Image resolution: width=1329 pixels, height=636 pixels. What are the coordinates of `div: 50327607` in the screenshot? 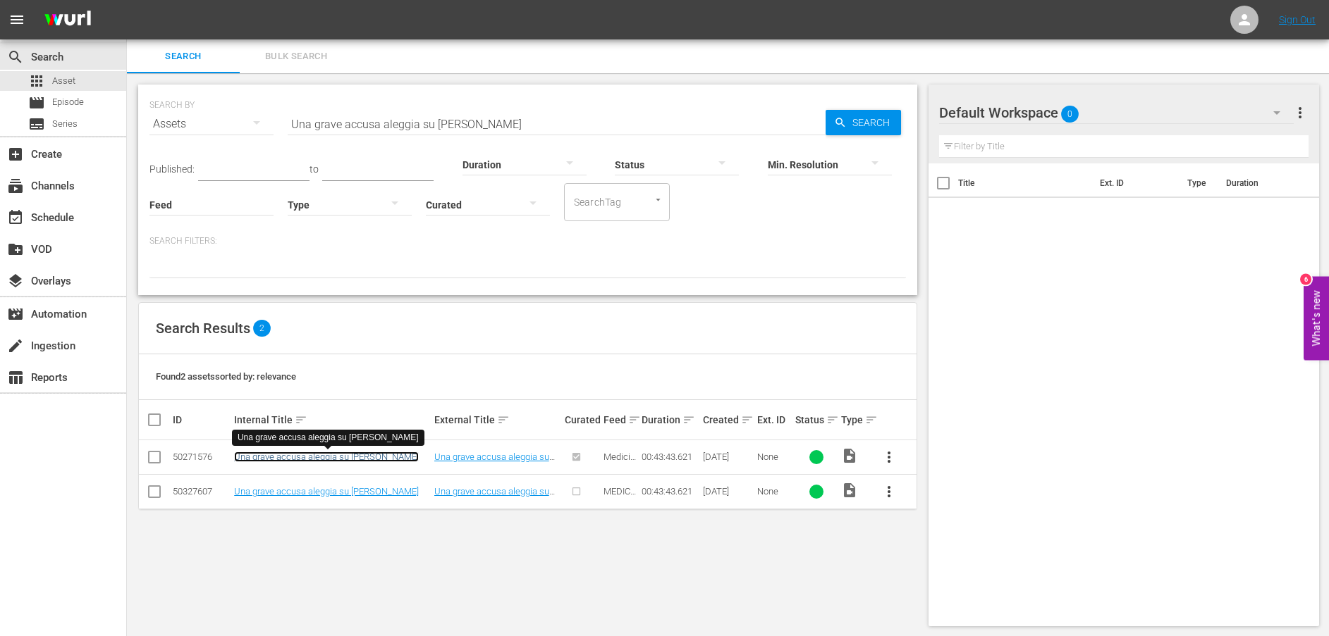 It's located at (201, 491).